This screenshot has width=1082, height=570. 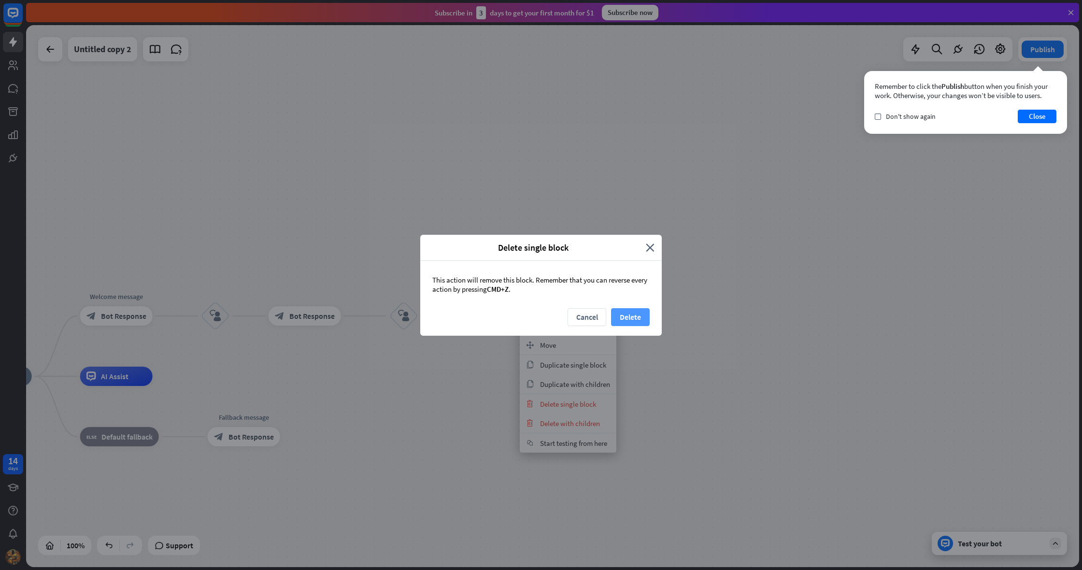 What do you see at coordinates (952, 86) in the screenshot?
I see `span: Publish` at bounding box center [952, 86].